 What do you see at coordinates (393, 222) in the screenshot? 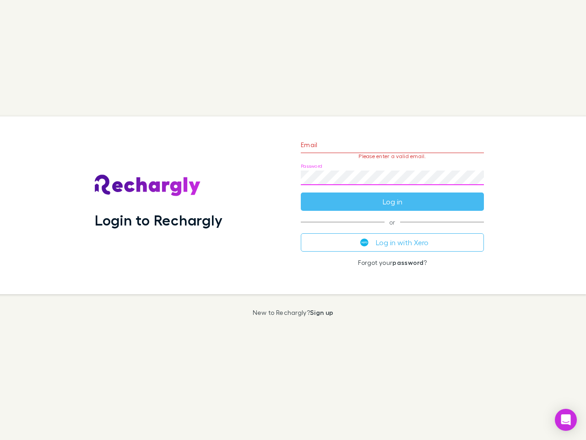
I see `span: or` at bounding box center [393, 222].